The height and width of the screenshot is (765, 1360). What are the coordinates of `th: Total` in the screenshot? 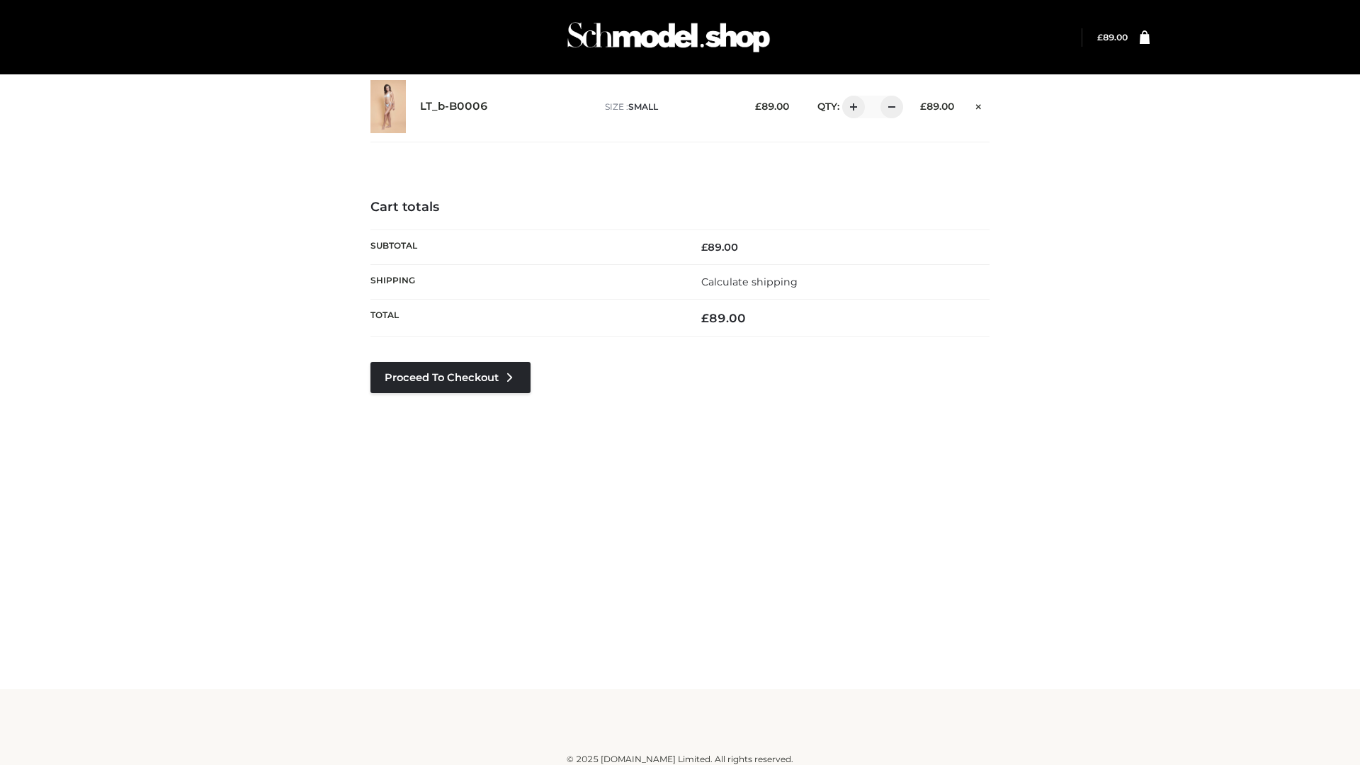 It's located at (525, 318).